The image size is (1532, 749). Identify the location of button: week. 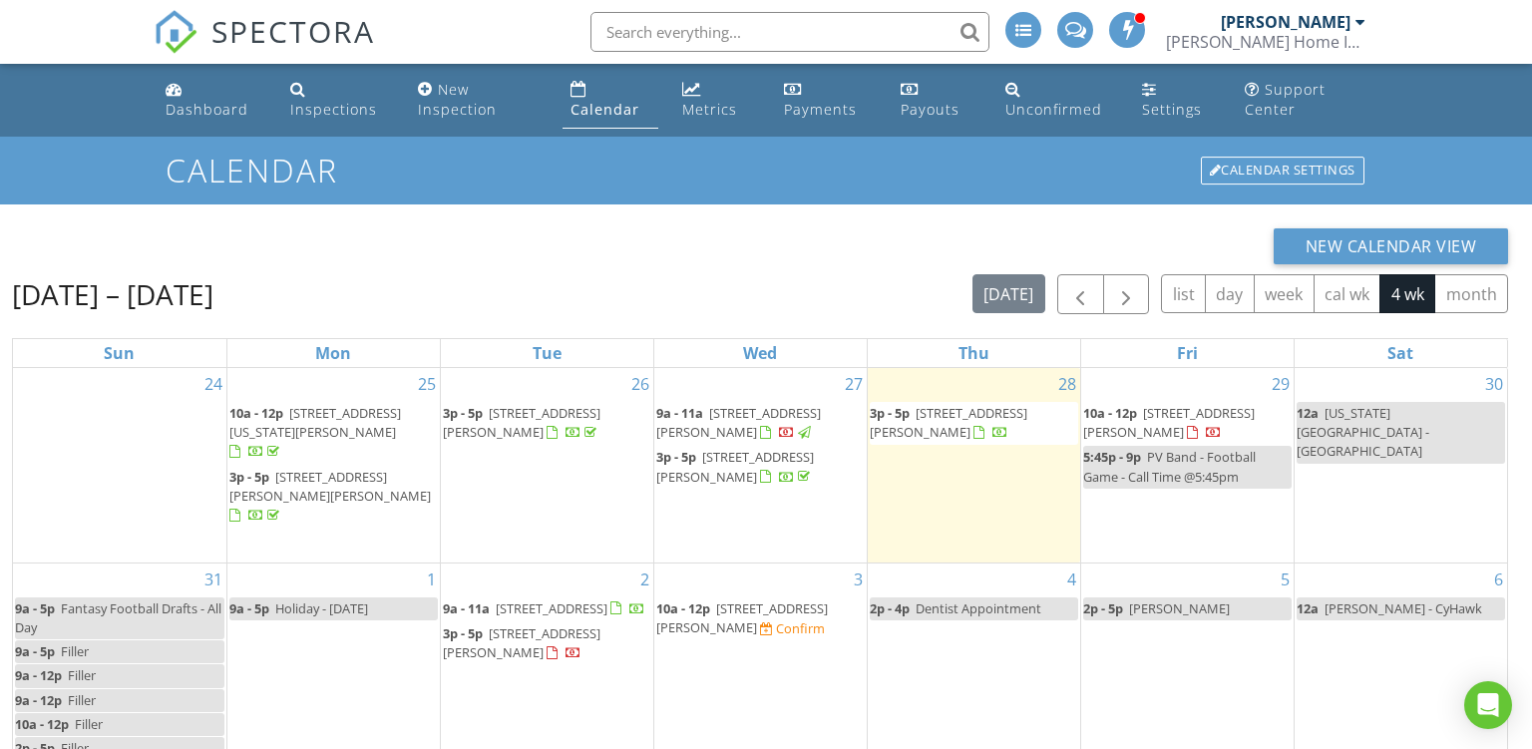
(1283, 293).